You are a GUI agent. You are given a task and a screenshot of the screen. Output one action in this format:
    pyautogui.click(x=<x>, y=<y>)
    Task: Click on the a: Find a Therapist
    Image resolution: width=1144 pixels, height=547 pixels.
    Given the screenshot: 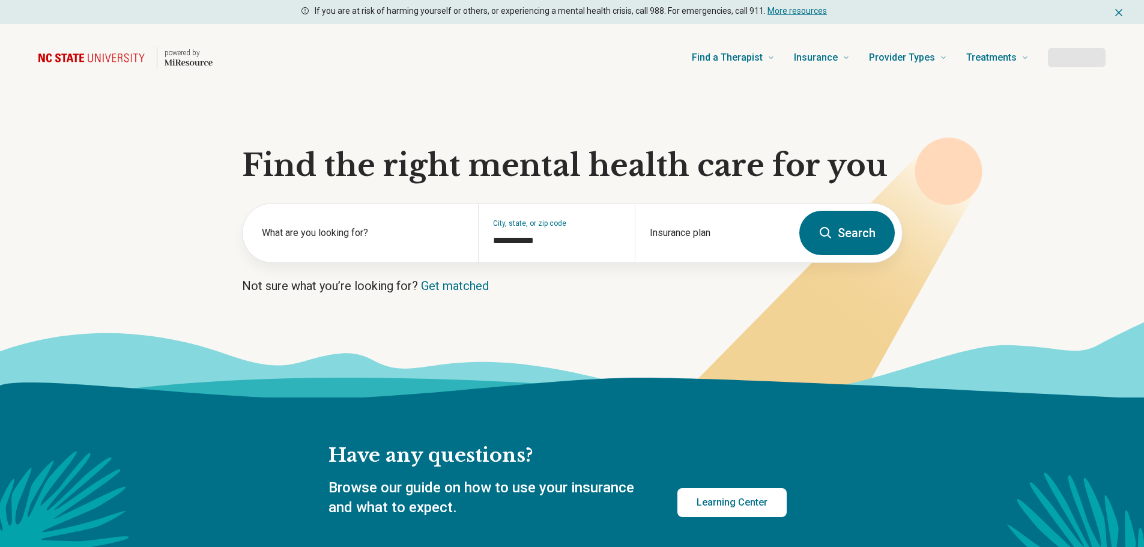 What is the action you would take?
    pyautogui.click(x=733, y=58)
    